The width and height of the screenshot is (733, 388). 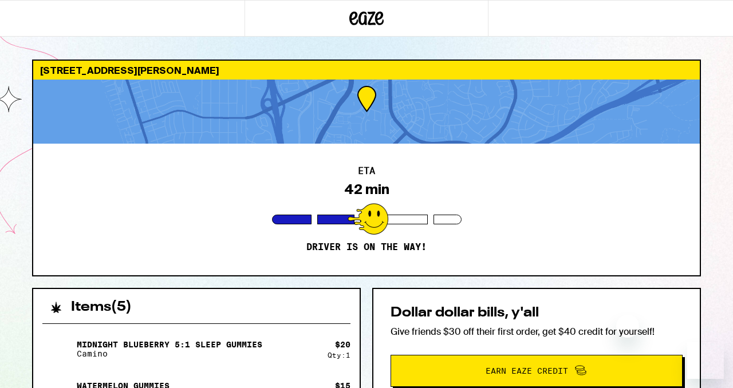 What do you see at coordinates (367, 247) in the screenshot?
I see `p: Driver is on the way!` at bounding box center [367, 247].